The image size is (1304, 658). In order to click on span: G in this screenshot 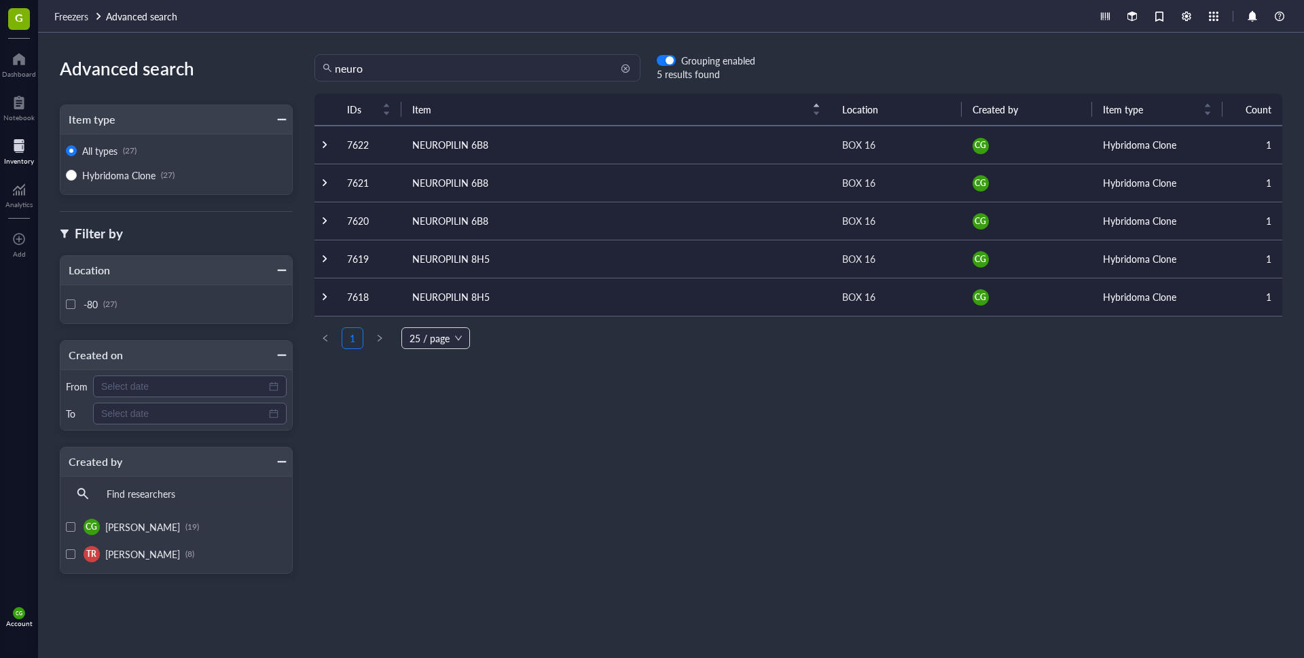, I will do `click(19, 17)`.